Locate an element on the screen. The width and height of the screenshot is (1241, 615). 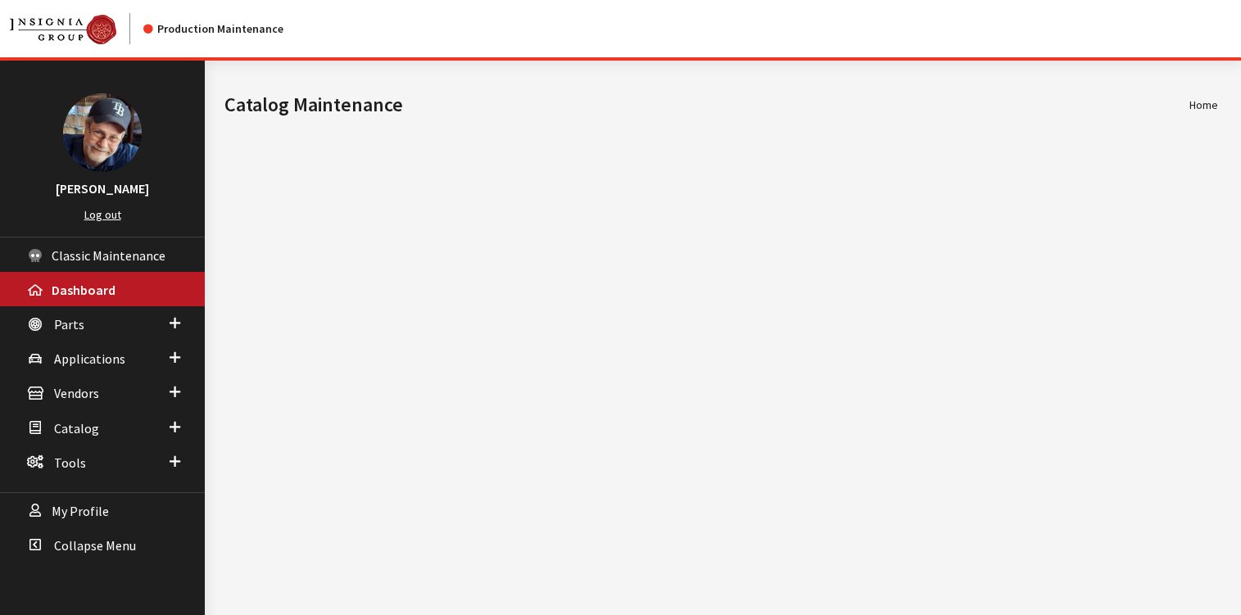
span: Dashboard is located at coordinates (84, 290).